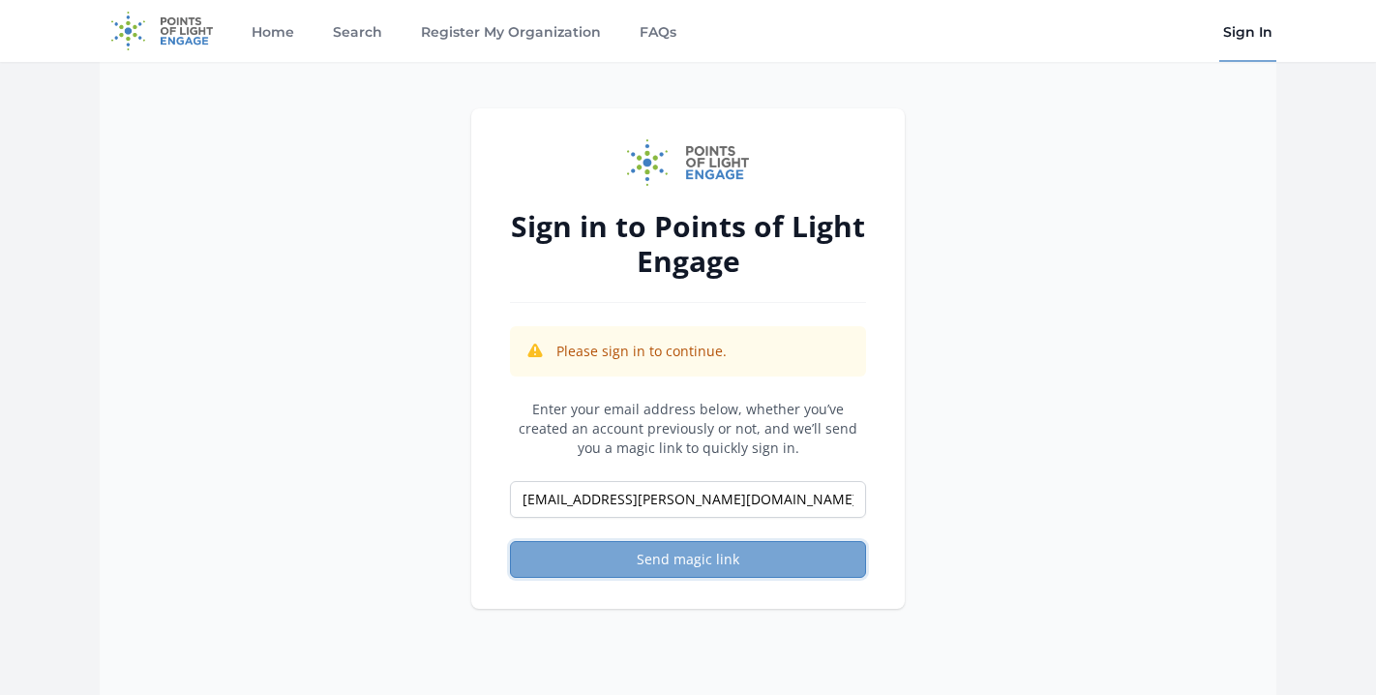 This screenshot has height=695, width=1376. What do you see at coordinates (642, 351) in the screenshot?
I see `p: Please sign in to continue.` at bounding box center [642, 351].